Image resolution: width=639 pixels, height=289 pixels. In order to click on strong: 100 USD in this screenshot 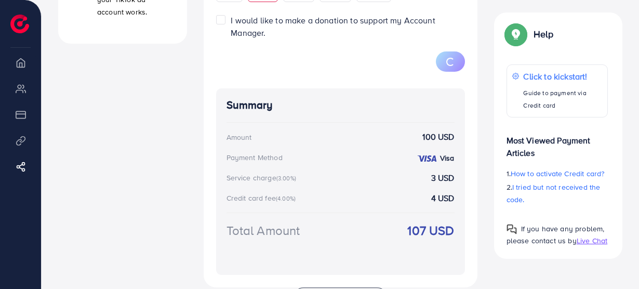, I will do `click(438, 137)`.